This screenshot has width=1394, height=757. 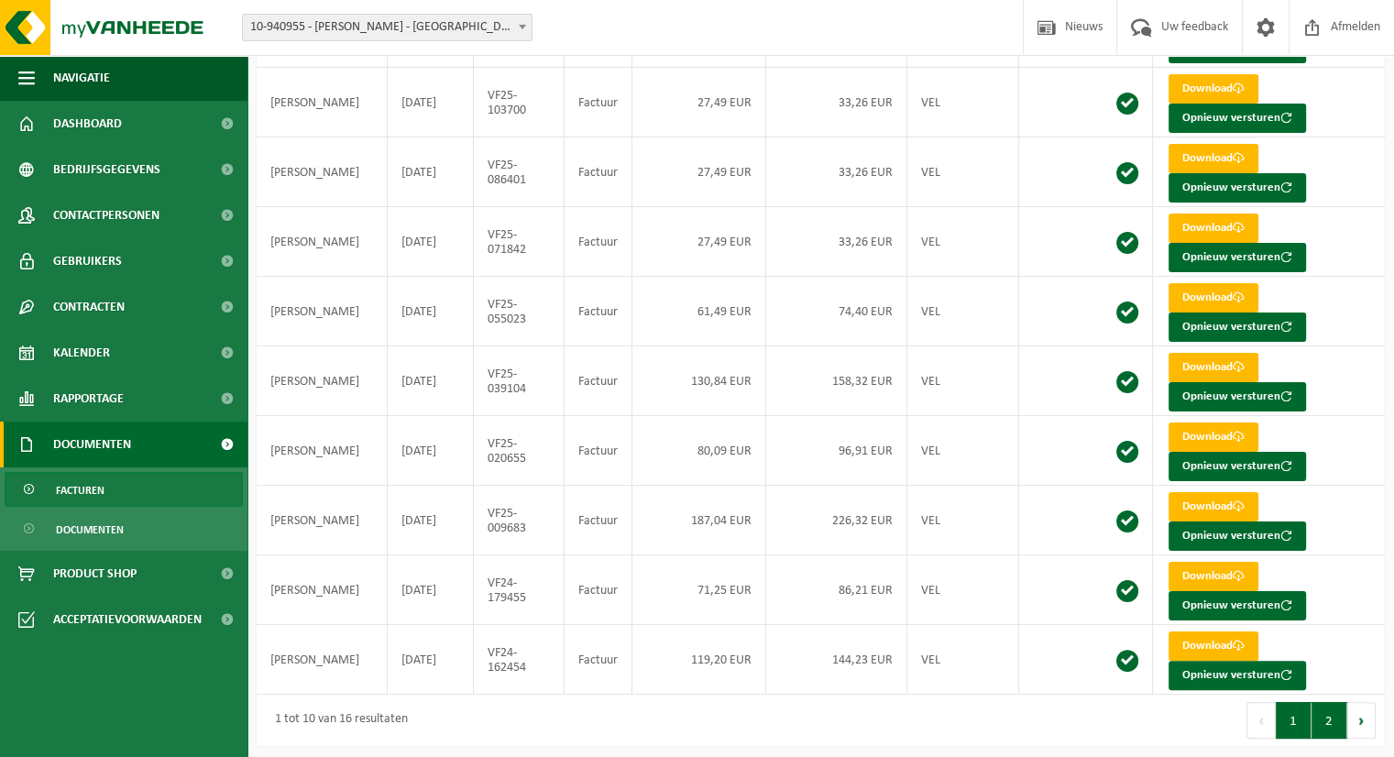 What do you see at coordinates (127, 620) in the screenshot?
I see `span: Acceptatievoorwaarden` at bounding box center [127, 620].